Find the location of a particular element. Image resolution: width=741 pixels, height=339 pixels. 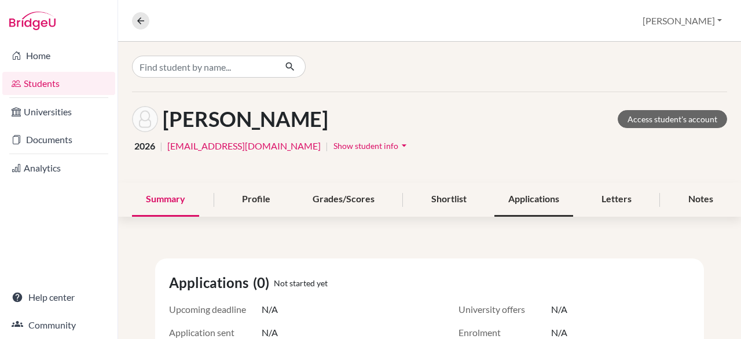

a: Students is located at coordinates (58, 83).